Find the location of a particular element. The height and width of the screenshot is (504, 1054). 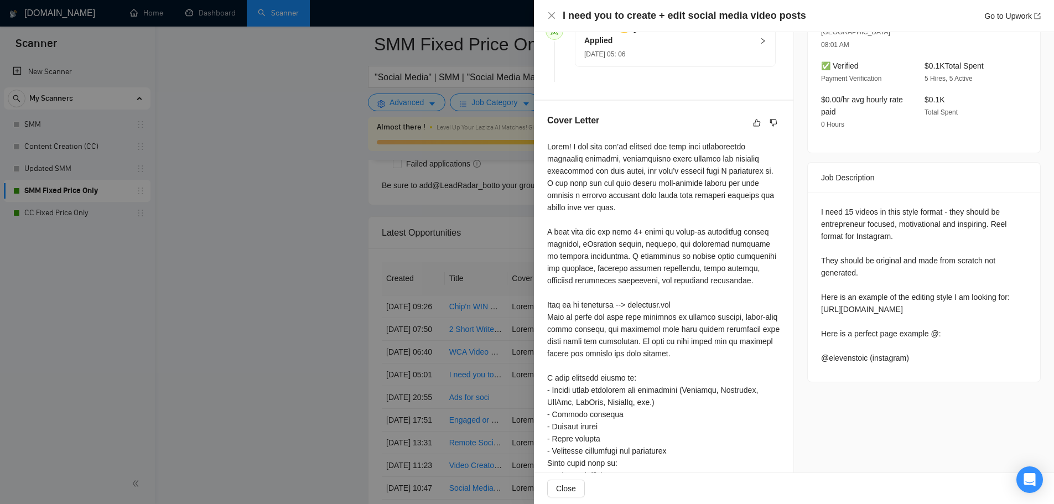

span: $0.00/hr avg hourly rate paid is located at coordinates (862, 106).